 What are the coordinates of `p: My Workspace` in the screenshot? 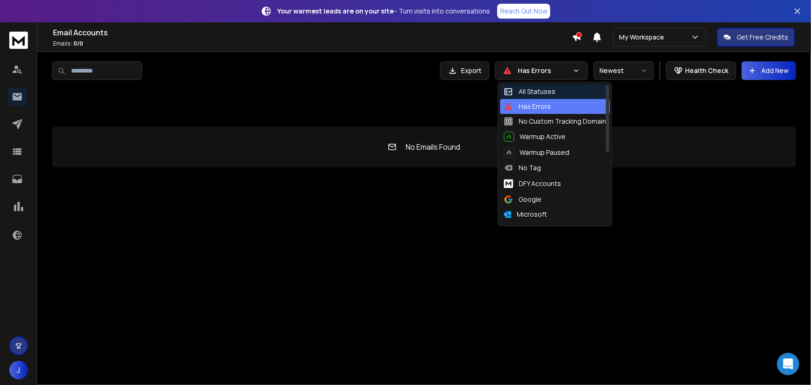 It's located at (643, 37).